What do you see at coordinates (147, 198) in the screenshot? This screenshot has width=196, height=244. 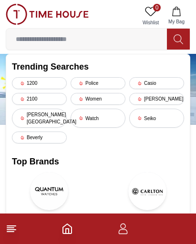 I see `a: CarltonCarlton` at bounding box center [147, 198].